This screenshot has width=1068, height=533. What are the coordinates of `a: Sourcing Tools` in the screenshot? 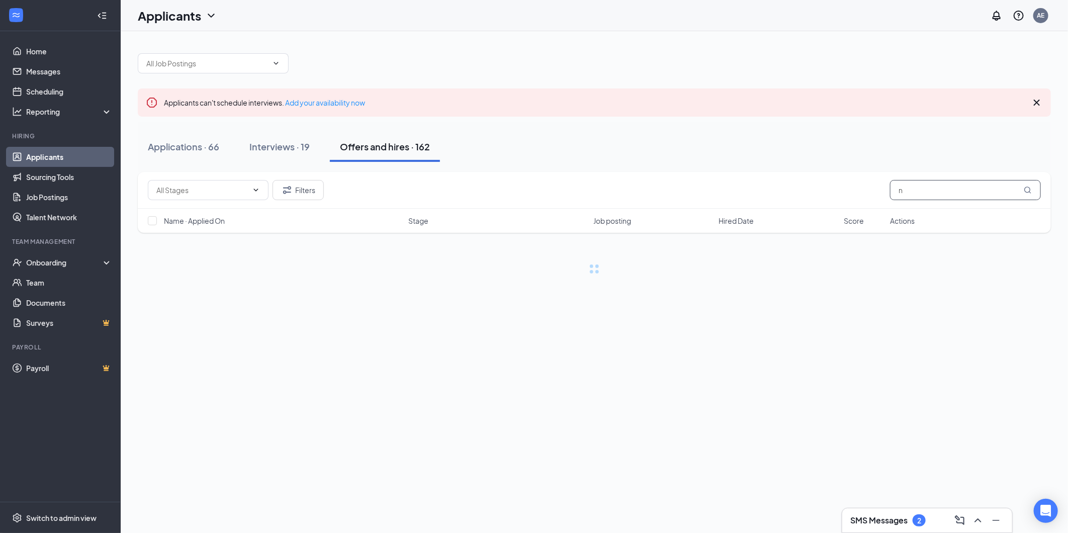 It's located at (69, 177).